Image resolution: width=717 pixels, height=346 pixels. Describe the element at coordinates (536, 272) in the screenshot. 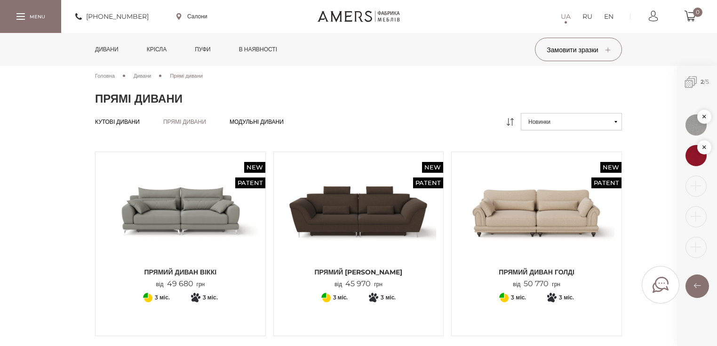

I see `span: Прямий диван ГОЛДІ` at that location.